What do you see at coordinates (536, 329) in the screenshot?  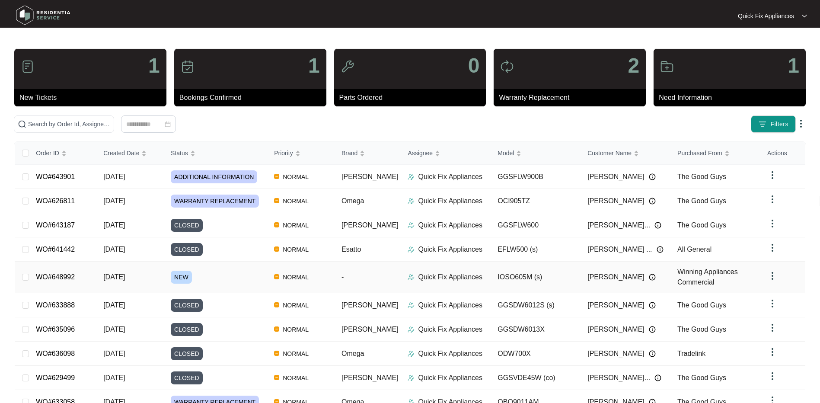 I see `td: GGSDW6013X` at bounding box center [536, 329].